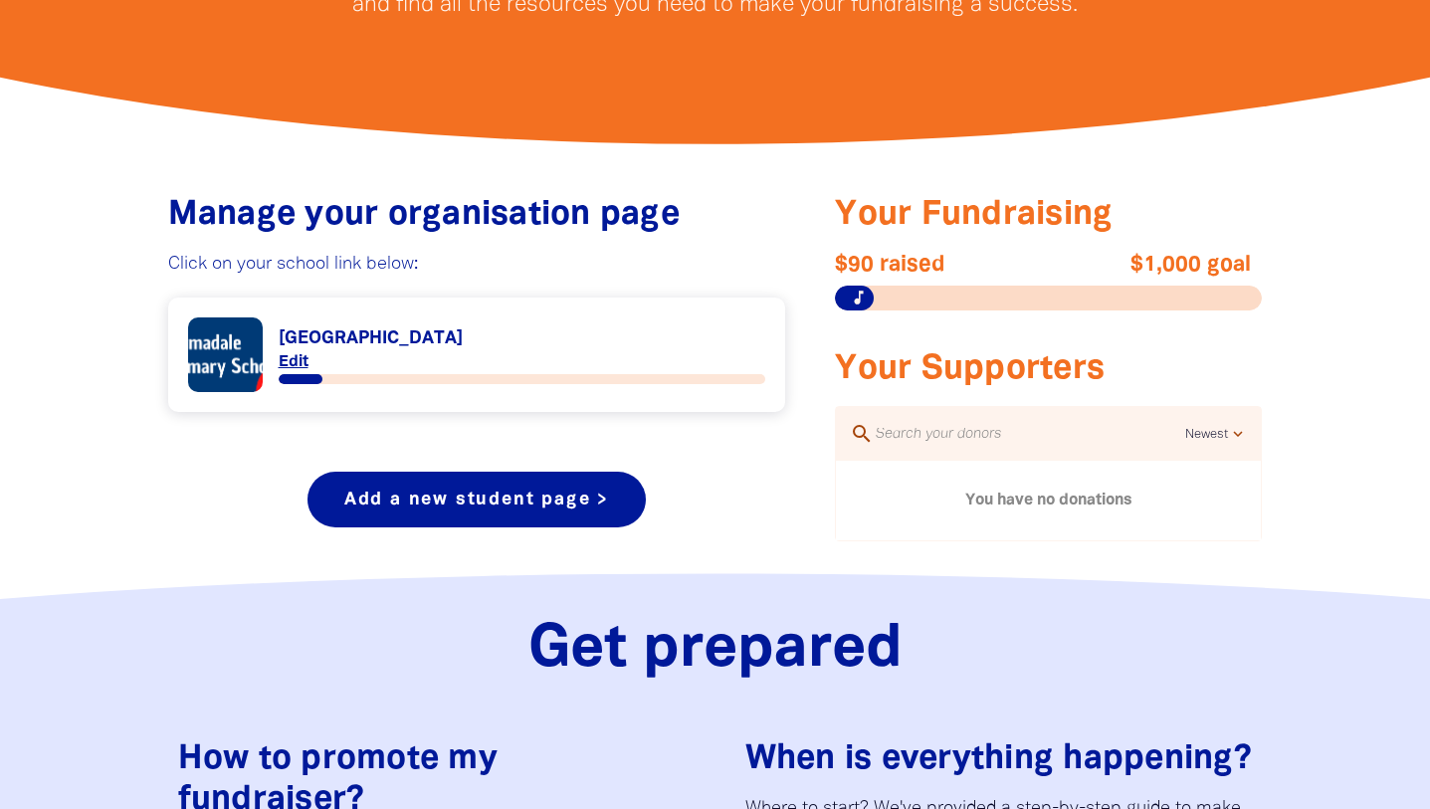  I want to click on span: Get prepared, so click(715, 650).